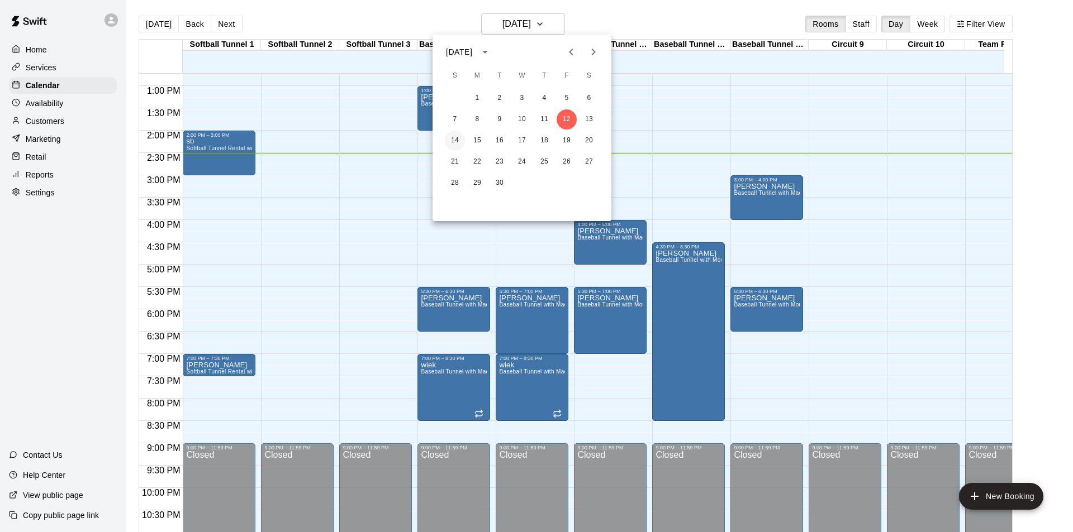 Image resolution: width=1073 pixels, height=532 pixels. Describe the element at coordinates (566, 120) in the screenshot. I see `button: 12` at that location.